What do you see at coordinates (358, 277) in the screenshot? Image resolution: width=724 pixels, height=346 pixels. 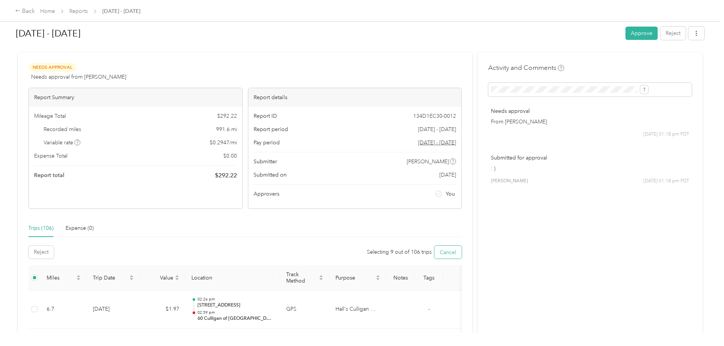 I see `th: Purpose` at bounding box center [358, 277].